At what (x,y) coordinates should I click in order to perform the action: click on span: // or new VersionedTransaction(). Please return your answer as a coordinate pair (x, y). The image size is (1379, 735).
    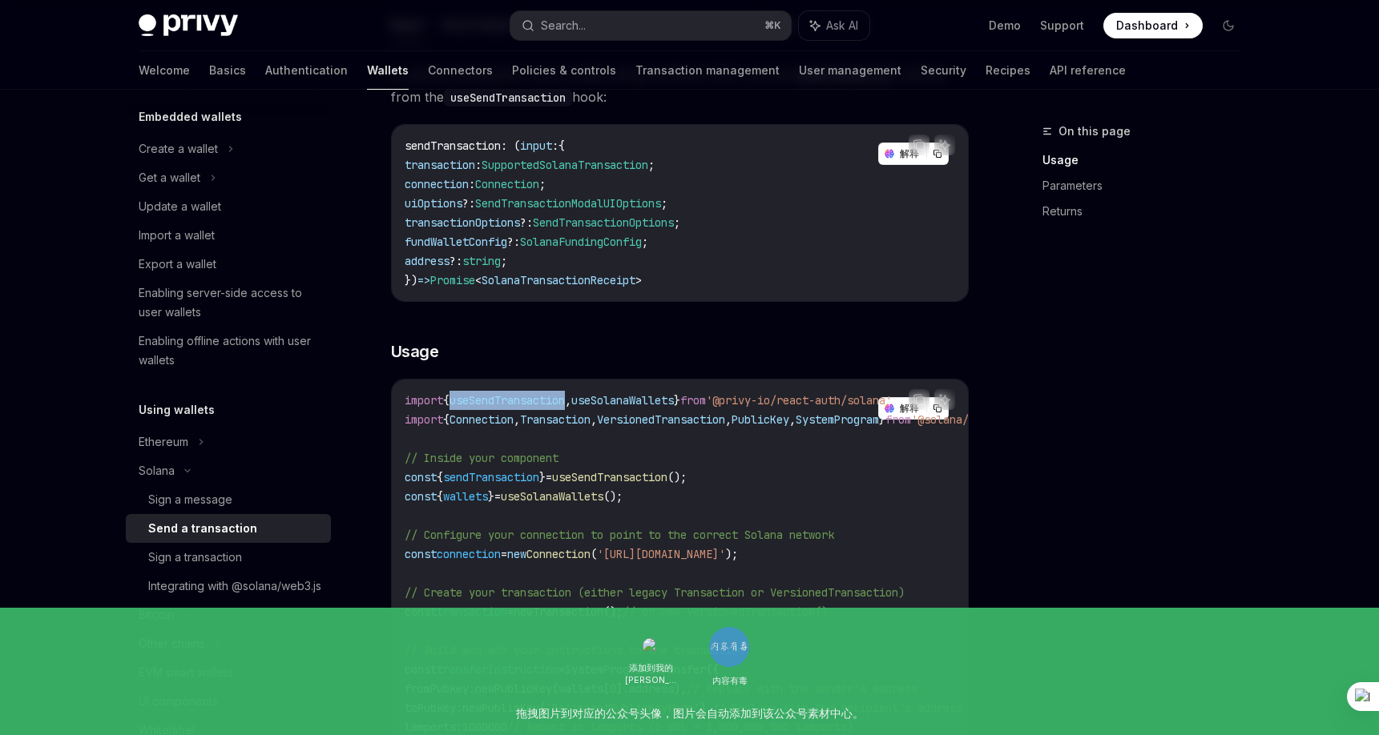
    Looking at the image, I should click on (725, 612).